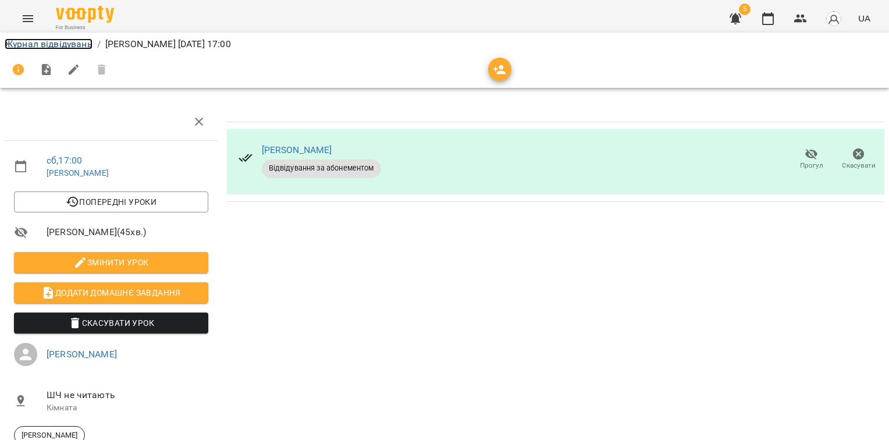 Image resolution: width=889 pixels, height=440 pixels. Describe the element at coordinates (834, 19) in the screenshot. I see `img: avatar_s.png` at that location.